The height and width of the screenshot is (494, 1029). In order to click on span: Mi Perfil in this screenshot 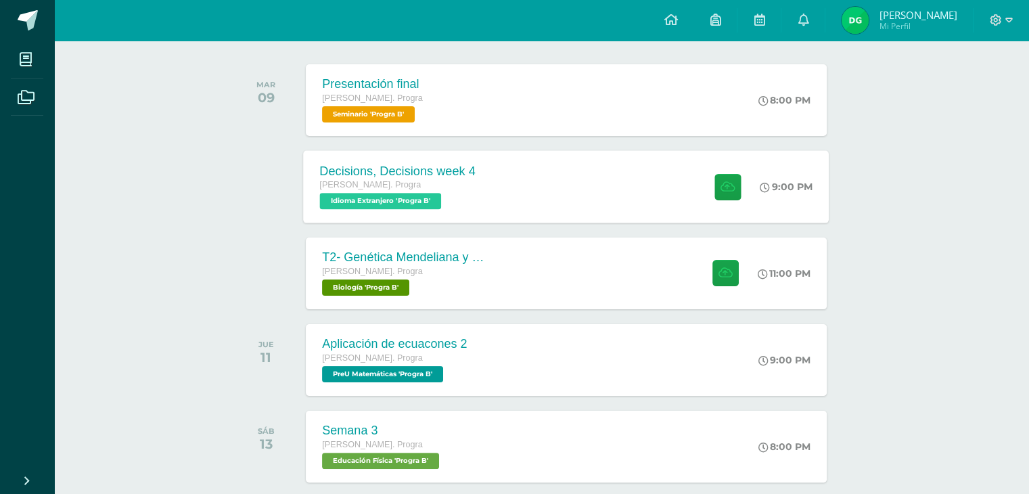, I will do `click(917, 26)`.